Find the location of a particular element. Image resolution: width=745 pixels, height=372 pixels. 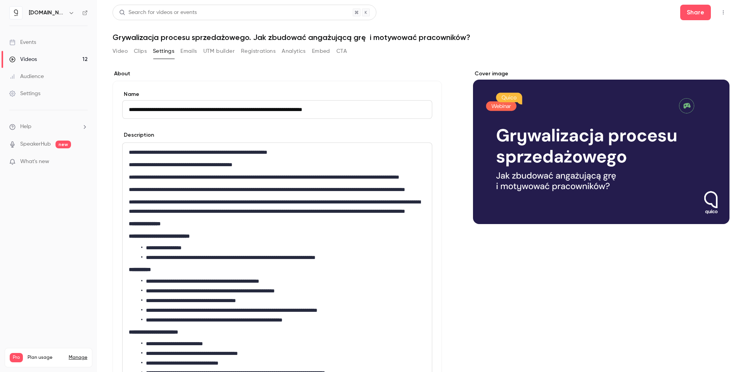

span: Pro is located at coordinates (16, 357).